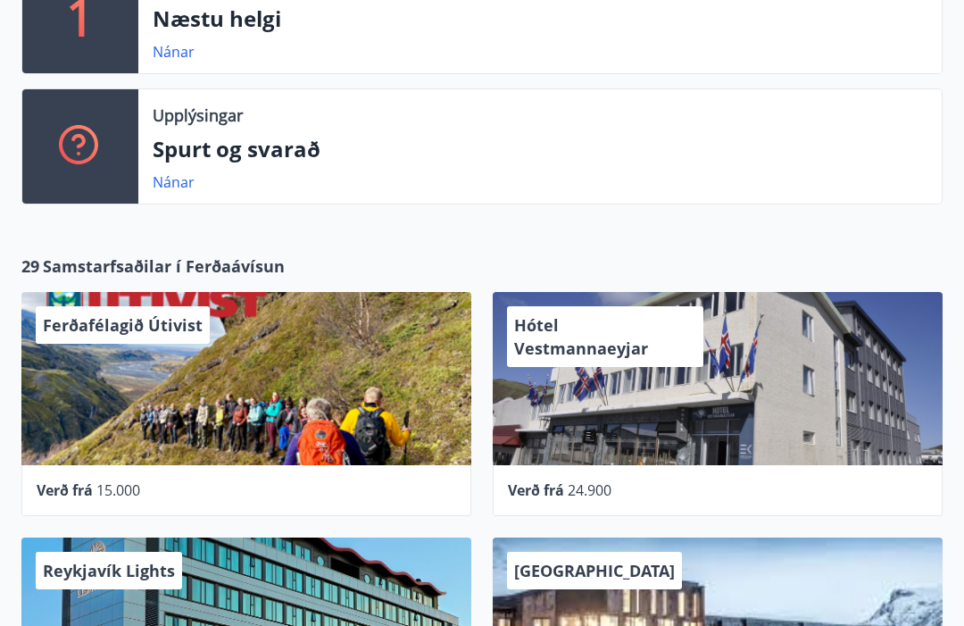 The height and width of the screenshot is (626, 964). I want to click on p: Næstu helgi, so click(540, 20).